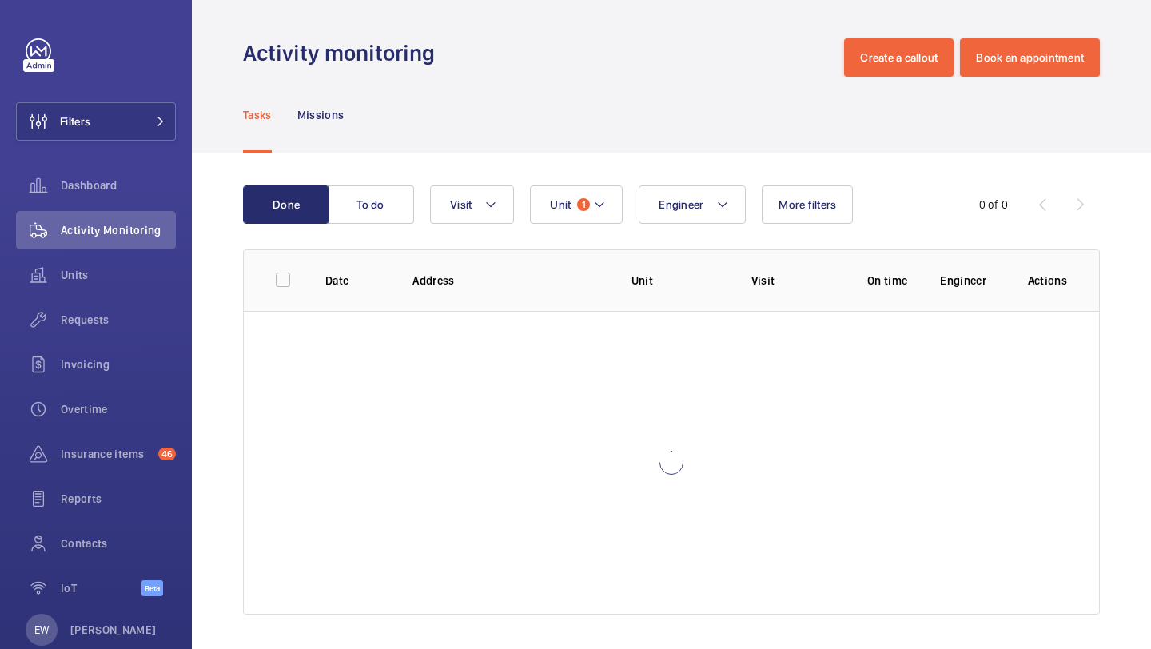 The width and height of the screenshot is (1151, 649). Describe the element at coordinates (118, 230) in the screenshot. I see `span: Activity Monitoring` at that location.